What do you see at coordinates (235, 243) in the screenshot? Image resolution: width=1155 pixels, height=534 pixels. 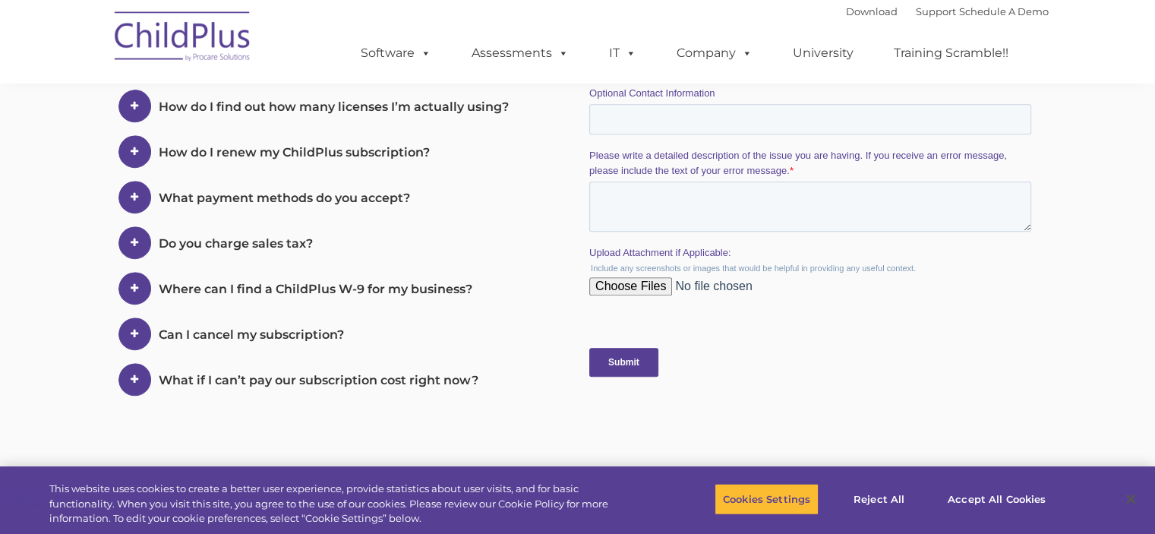 I see `span: Do you charge sales tax?` at bounding box center [235, 243].